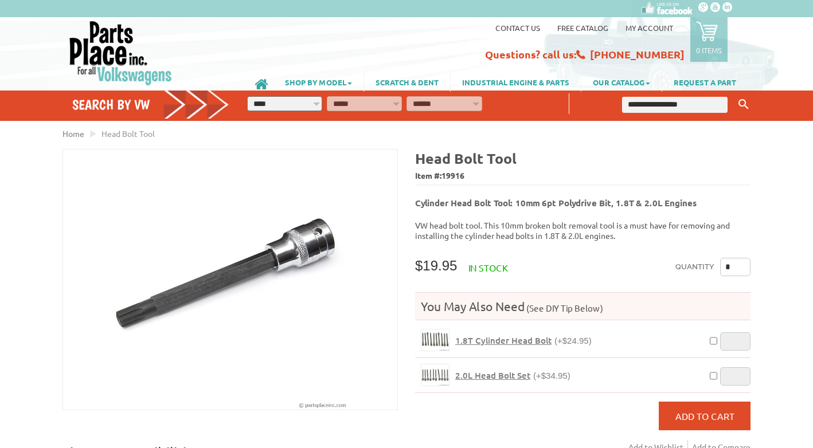  I want to click on a: OUR CATALOG, so click(621, 82).